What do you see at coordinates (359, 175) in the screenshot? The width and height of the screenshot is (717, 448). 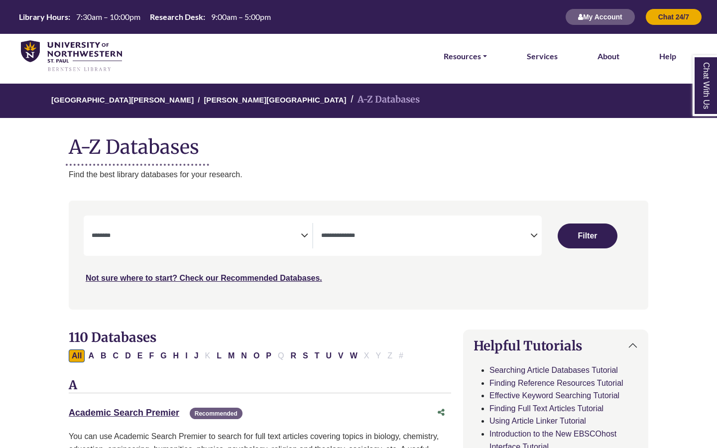 I see `p: Find the best library databases for your research.` at bounding box center [359, 175].